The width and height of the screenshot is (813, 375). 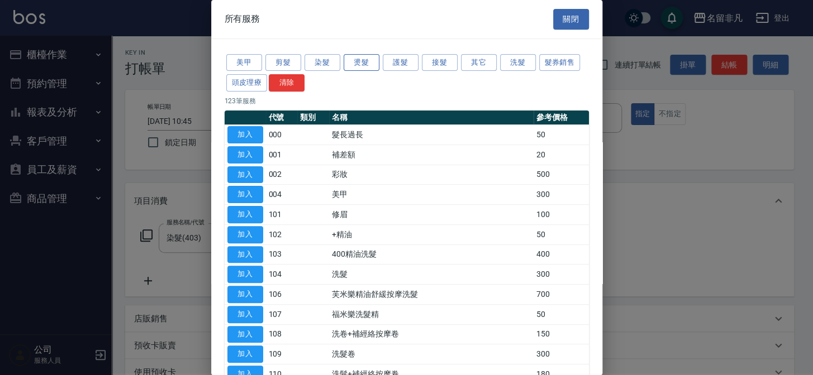 I want to click on td: 福米樂洗髮精, so click(x=431, y=314).